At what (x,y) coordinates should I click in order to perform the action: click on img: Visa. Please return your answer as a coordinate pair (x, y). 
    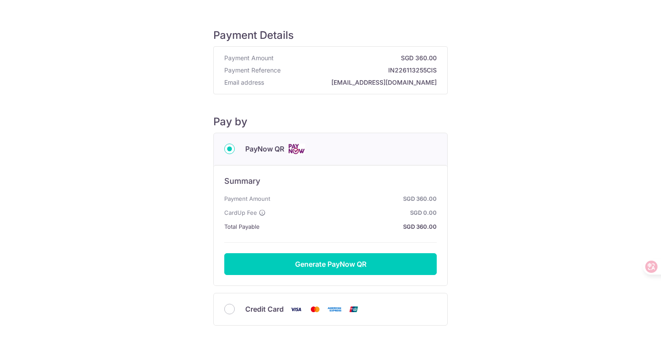
    Looking at the image, I should click on (296, 309).